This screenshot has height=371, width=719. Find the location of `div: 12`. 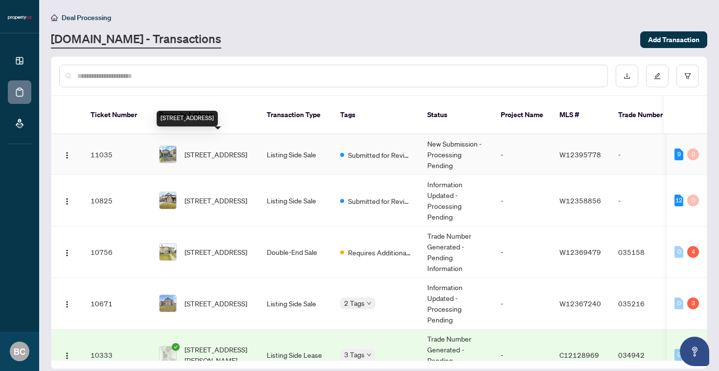

div: 12 is located at coordinates (679, 200).